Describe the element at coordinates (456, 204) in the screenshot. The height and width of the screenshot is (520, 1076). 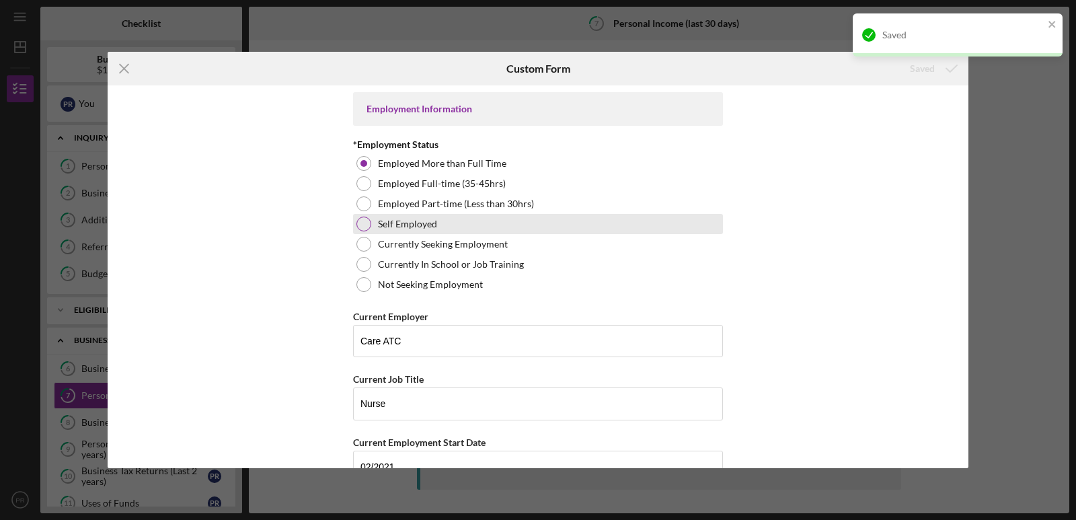
I see `label: Employed Part-time (Less than 30hrs)` at that location.